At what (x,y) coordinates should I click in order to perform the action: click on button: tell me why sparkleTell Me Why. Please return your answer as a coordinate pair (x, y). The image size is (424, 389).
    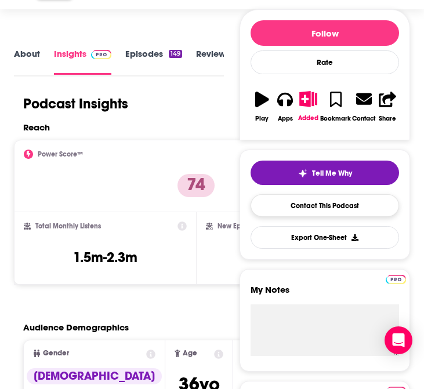
    Looking at the image, I should click on (325, 173).